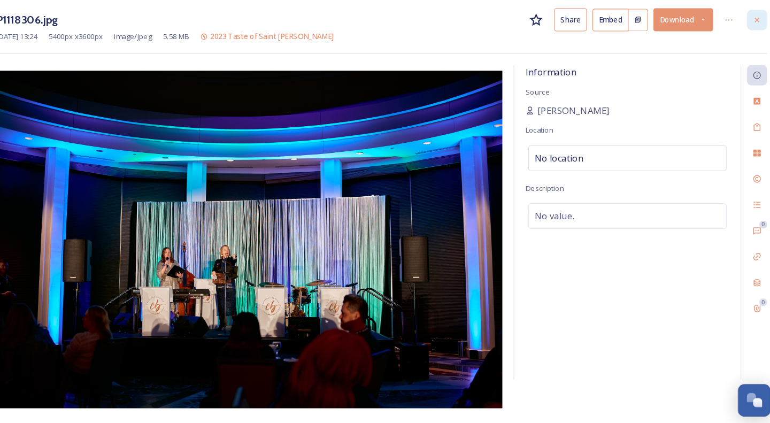 The width and height of the screenshot is (770, 423). Describe the element at coordinates (534, 135) in the screenshot. I see `span: Location` at that location.